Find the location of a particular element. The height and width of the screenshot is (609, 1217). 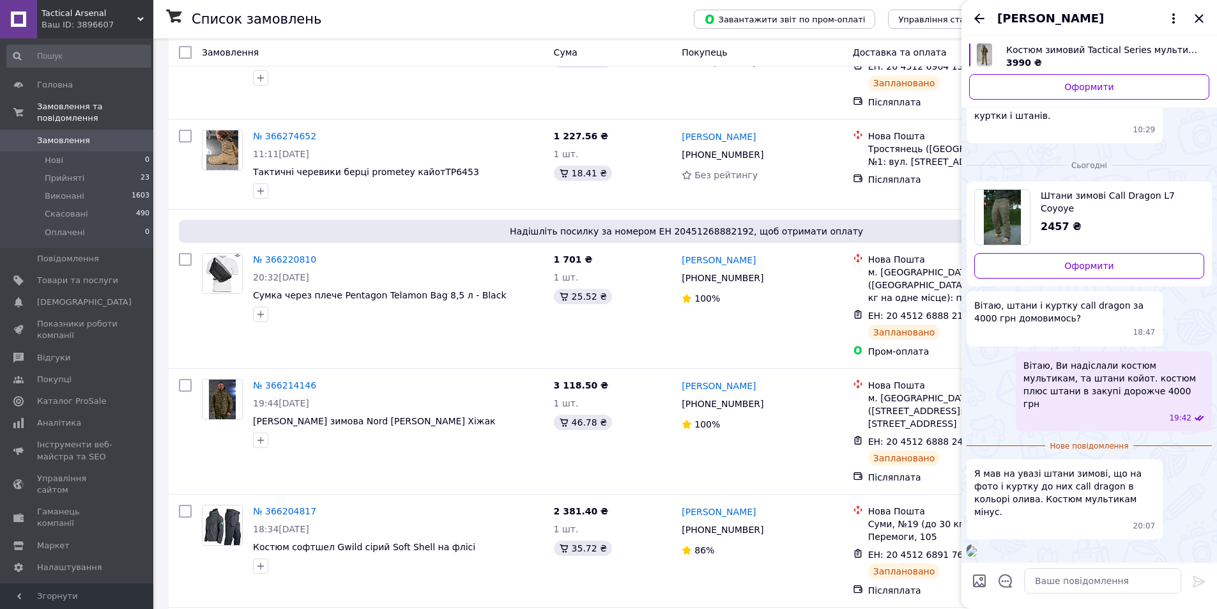

a: № 366274652 is located at coordinates (284, 136).